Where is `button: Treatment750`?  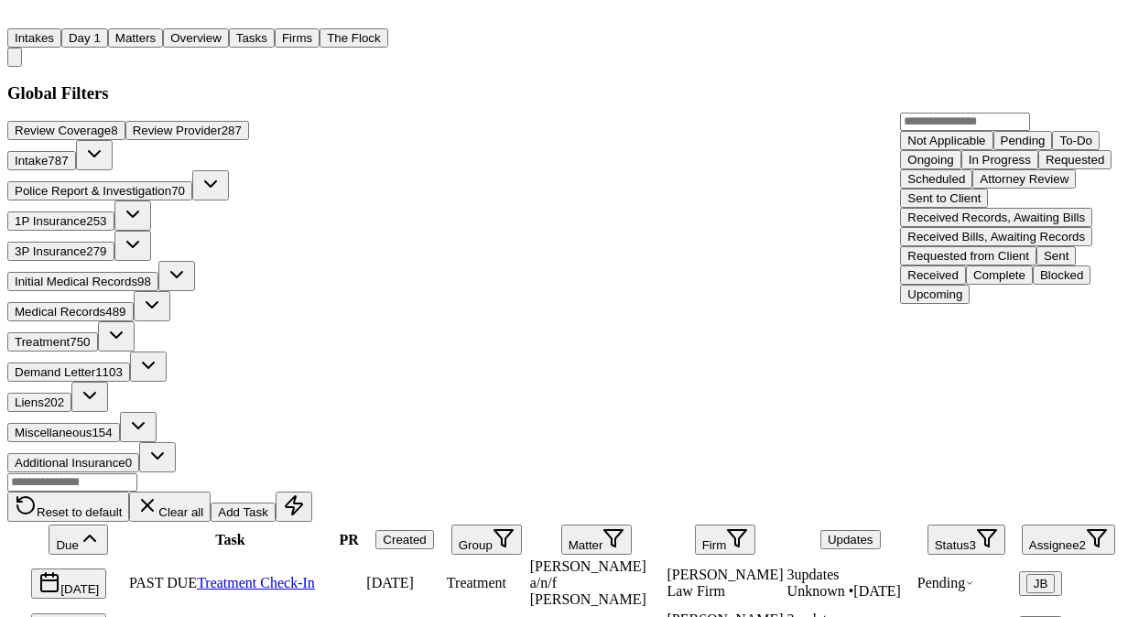 button: Treatment750 is located at coordinates (52, 341).